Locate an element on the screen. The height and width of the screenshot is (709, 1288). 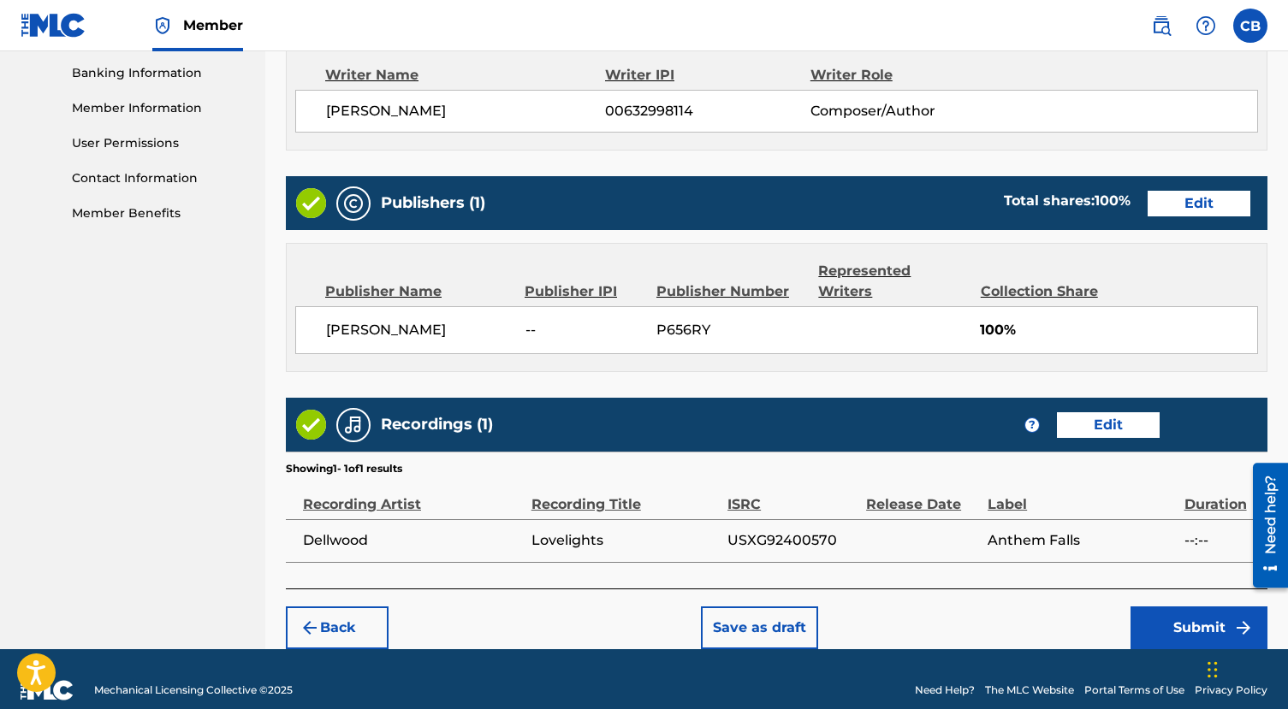
div: ISRC is located at coordinates (792, 495).